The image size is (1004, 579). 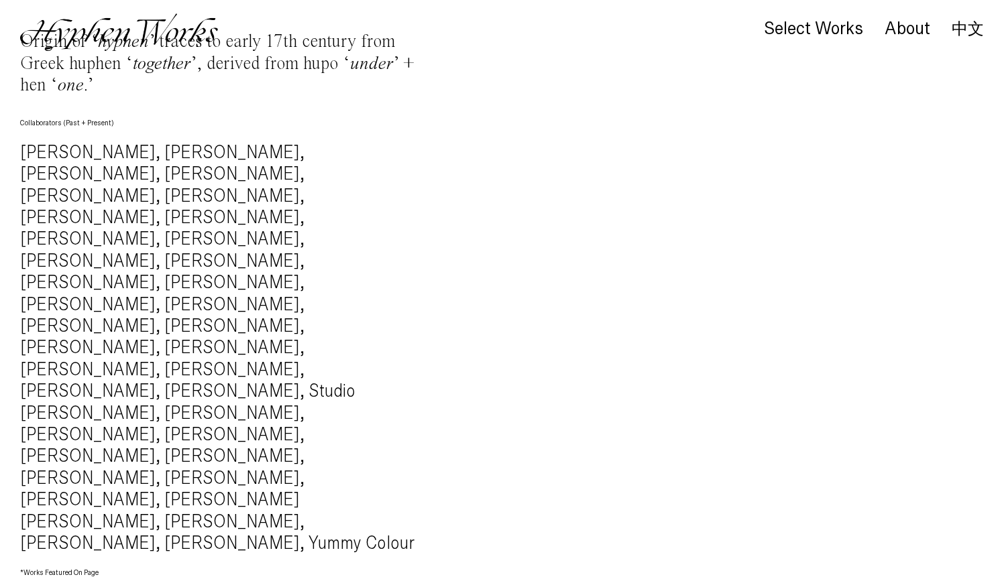 I want to click on h6: Collaborators (Past + Present), so click(x=221, y=123).